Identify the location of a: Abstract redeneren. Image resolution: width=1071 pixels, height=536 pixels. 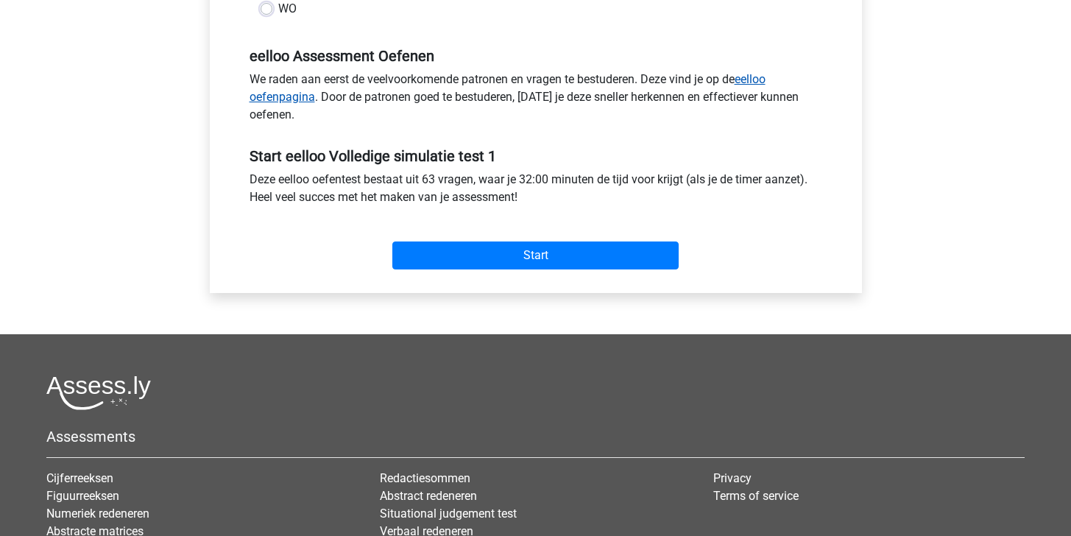
(428, 495).